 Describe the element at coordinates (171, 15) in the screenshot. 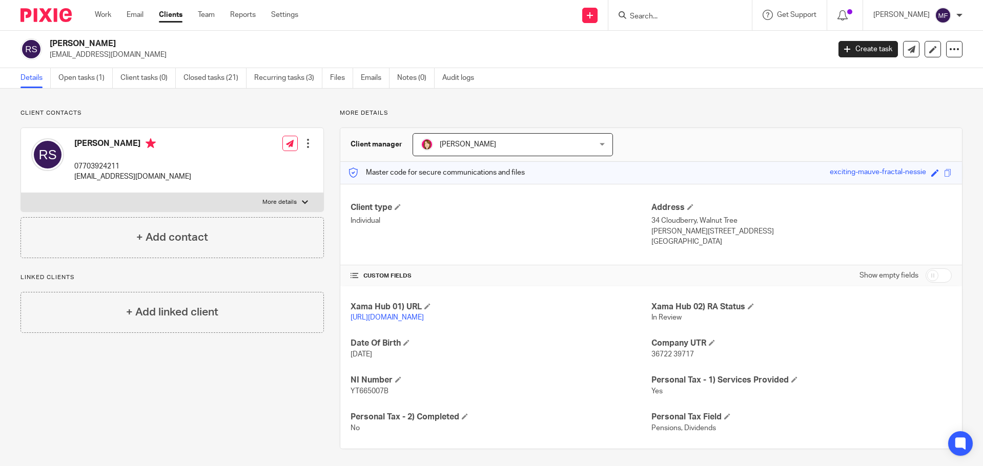

I see `a: Clients` at that location.